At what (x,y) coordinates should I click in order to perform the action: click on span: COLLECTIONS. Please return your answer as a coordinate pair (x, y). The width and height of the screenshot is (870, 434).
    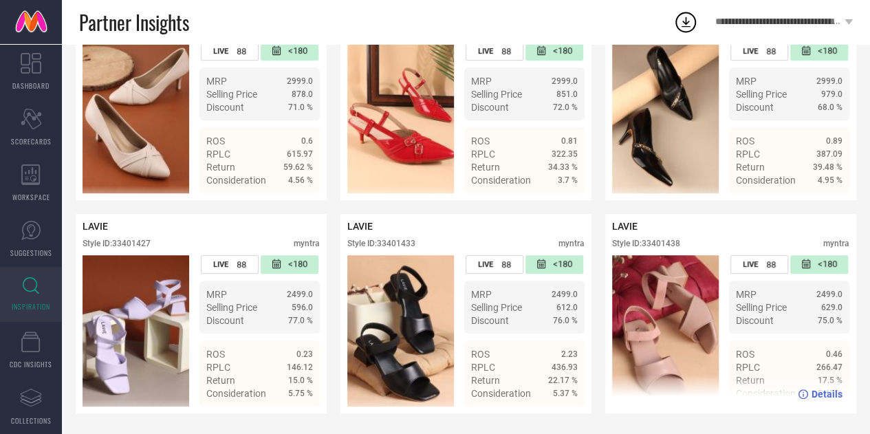
    Looking at the image, I should click on (31, 420).